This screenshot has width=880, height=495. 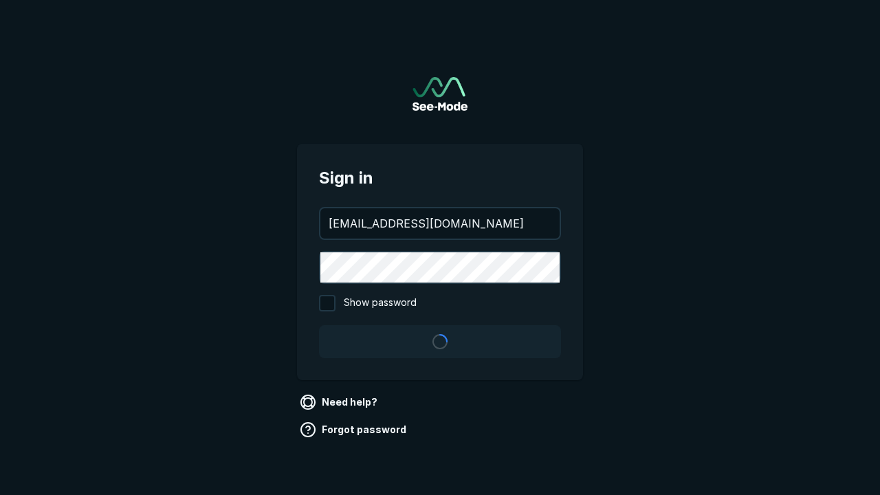 What do you see at coordinates (340, 402) in the screenshot?
I see `a: Need help?` at bounding box center [340, 402].